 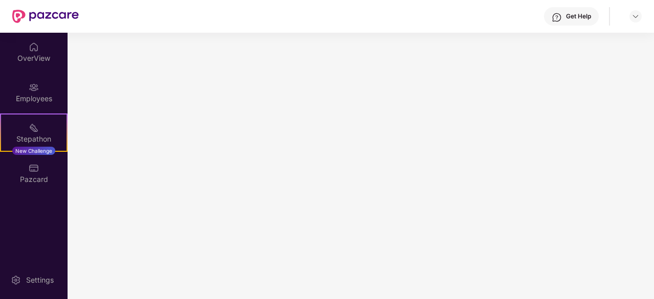 I want to click on div: Stepathon, so click(x=34, y=139).